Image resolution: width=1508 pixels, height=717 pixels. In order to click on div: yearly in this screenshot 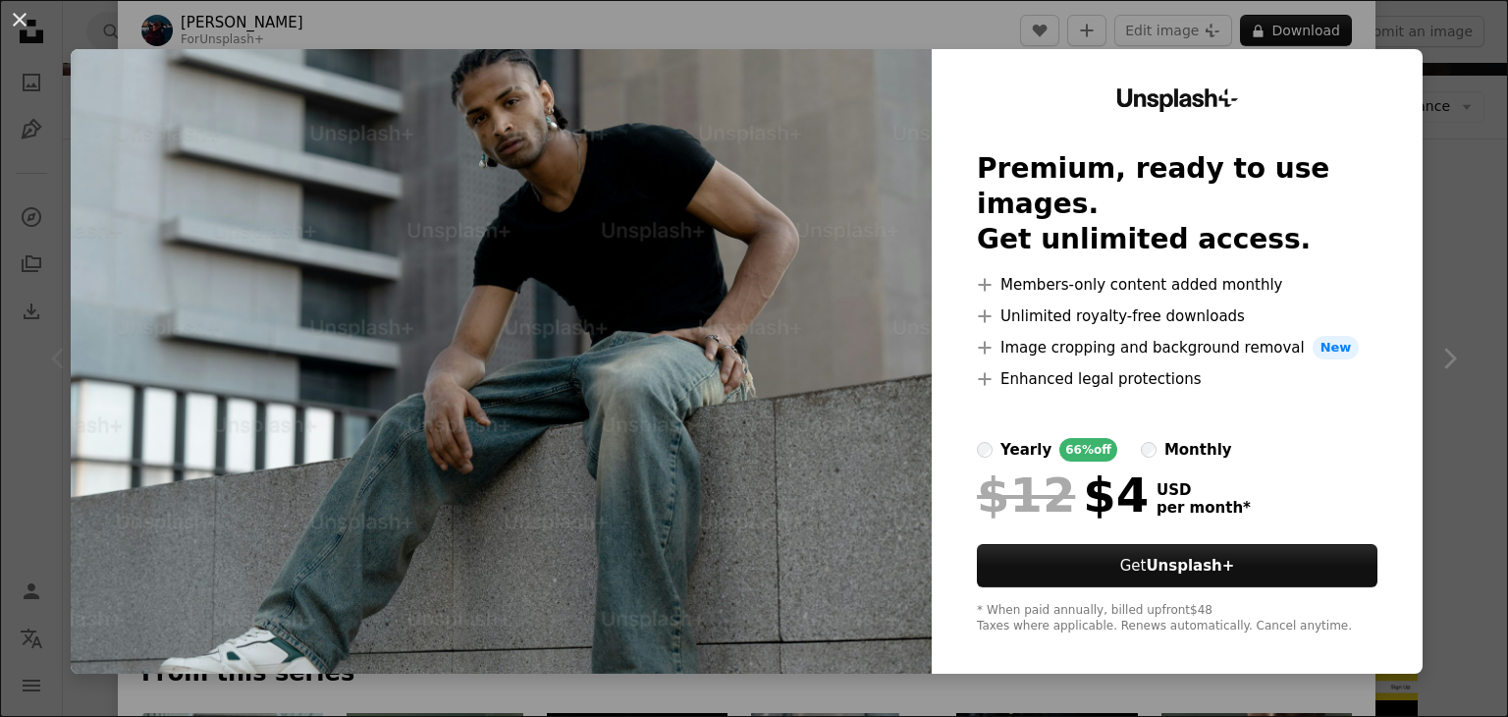, I will do `click(1026, 450)`.